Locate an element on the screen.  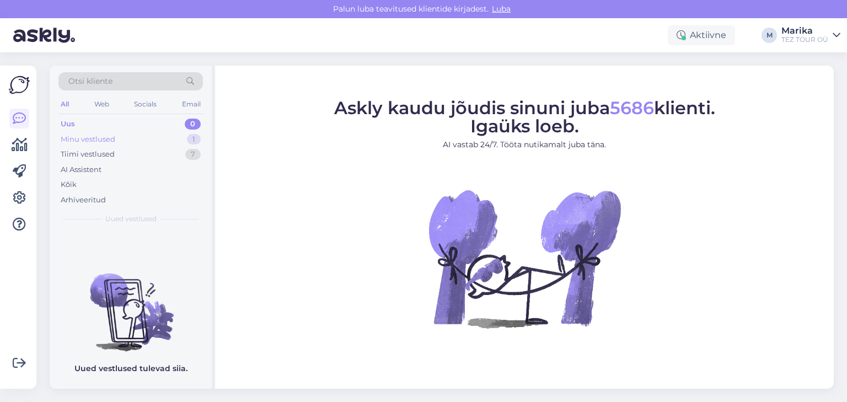
div: Kõik is located at coordinates (68, 185).